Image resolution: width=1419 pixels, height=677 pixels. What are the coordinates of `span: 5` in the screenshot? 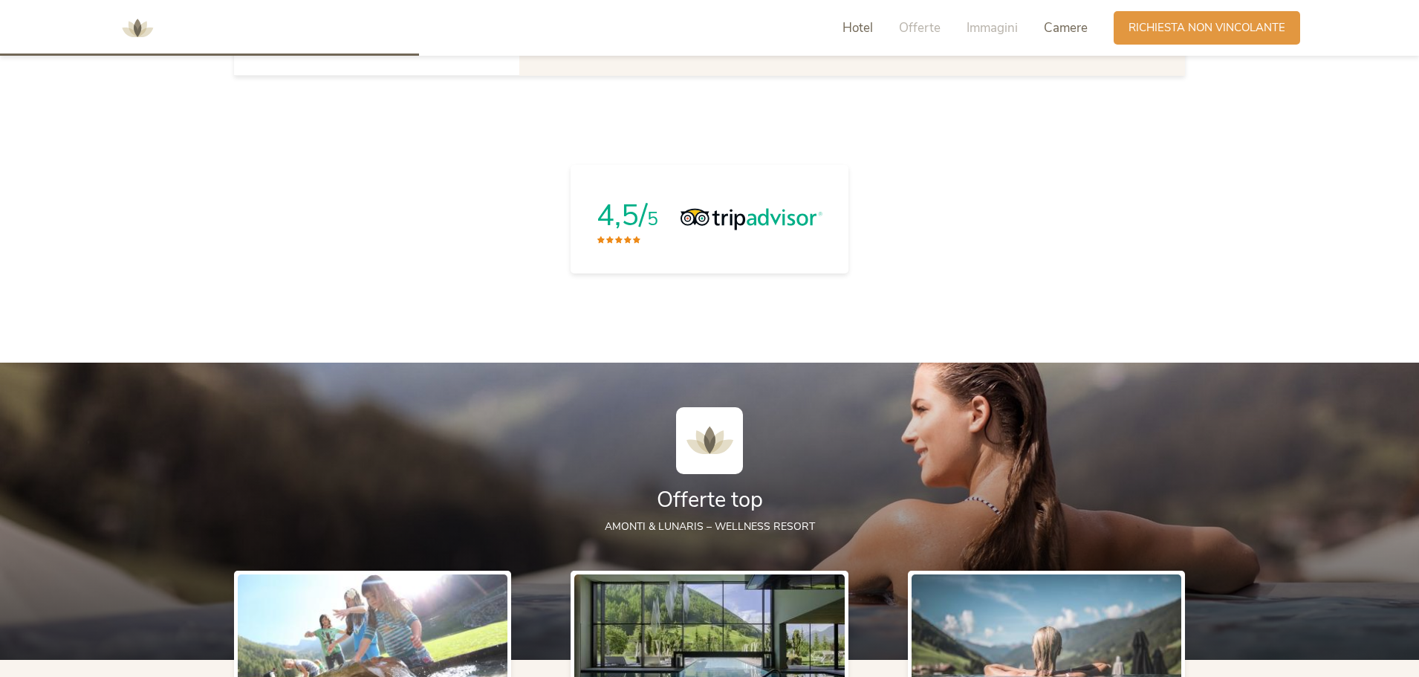 It's located at (652, 219).